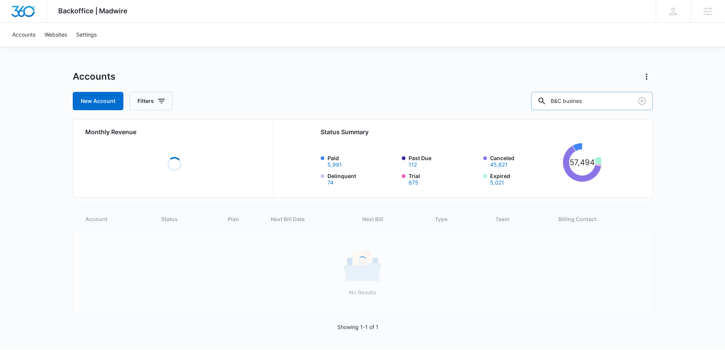  What do you see at coordinates (525, 178) in the screenshot?
I see `label: Expired` at bounding box center [525, 178].